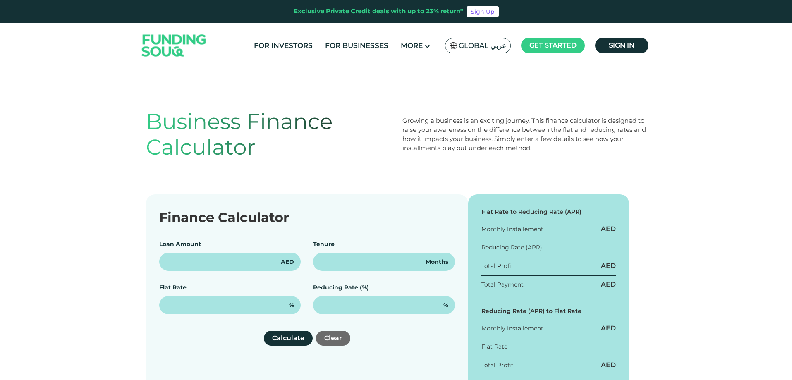 This screenshot has height=380, width=792. I want to click on div: Reducing Rate (APR), so click(511, 247).